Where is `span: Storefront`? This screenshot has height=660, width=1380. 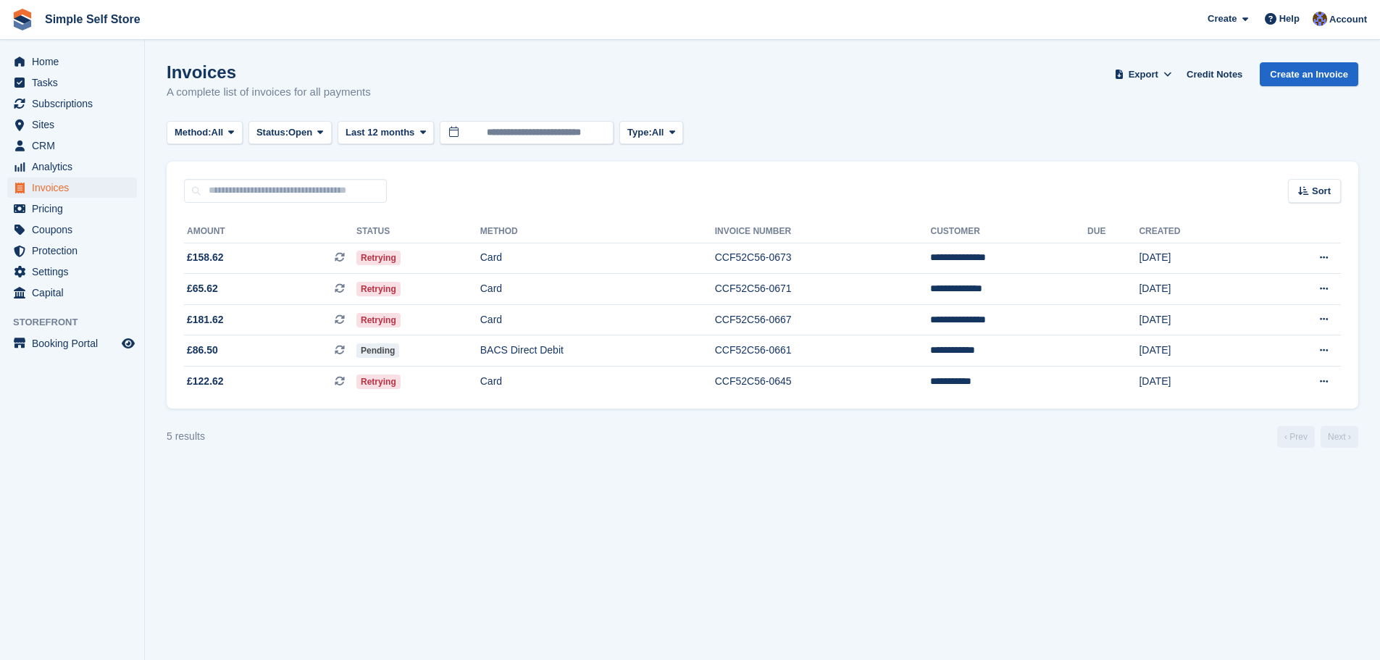 span: Storefront is located at coordinates (78, 322).